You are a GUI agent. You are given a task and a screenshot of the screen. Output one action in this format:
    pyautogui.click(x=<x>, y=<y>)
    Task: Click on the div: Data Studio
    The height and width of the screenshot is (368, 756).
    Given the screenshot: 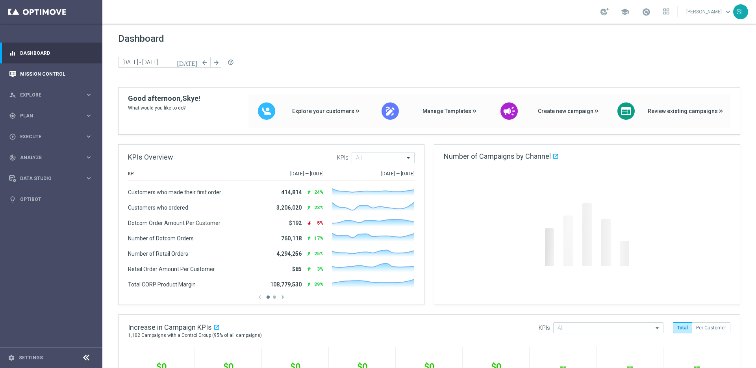 What is the action you would take?
    pyautogui.click(x=47, y=178)
    